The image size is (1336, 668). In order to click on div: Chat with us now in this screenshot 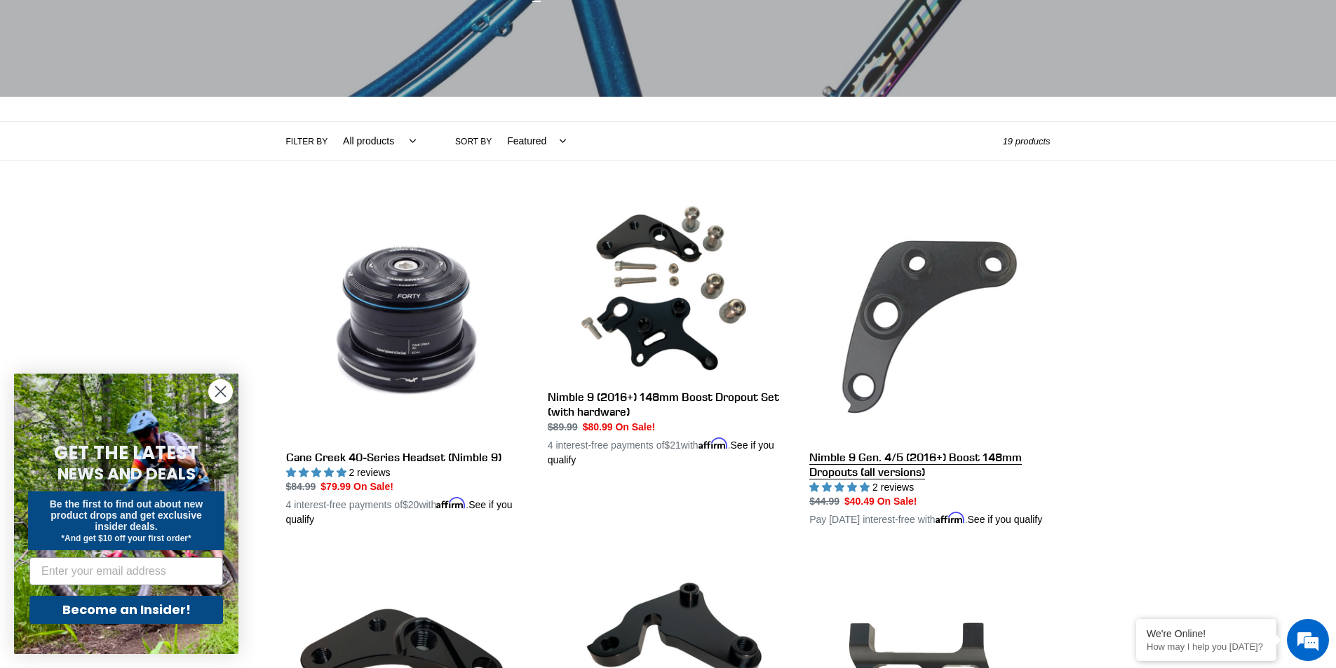, I will do `click(175, 88)`.